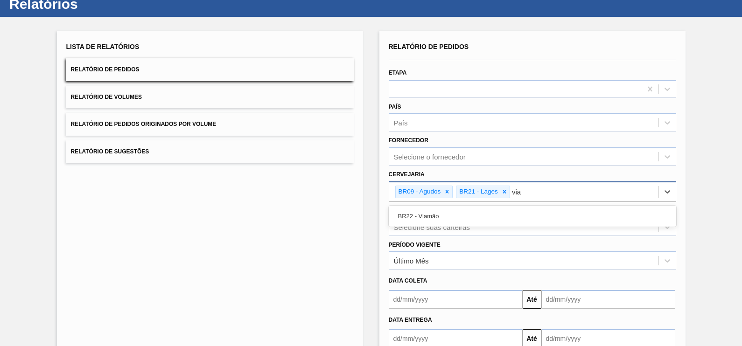 This screenshot has height=346, width=742. I want to click on div: País, so click(401, 123).